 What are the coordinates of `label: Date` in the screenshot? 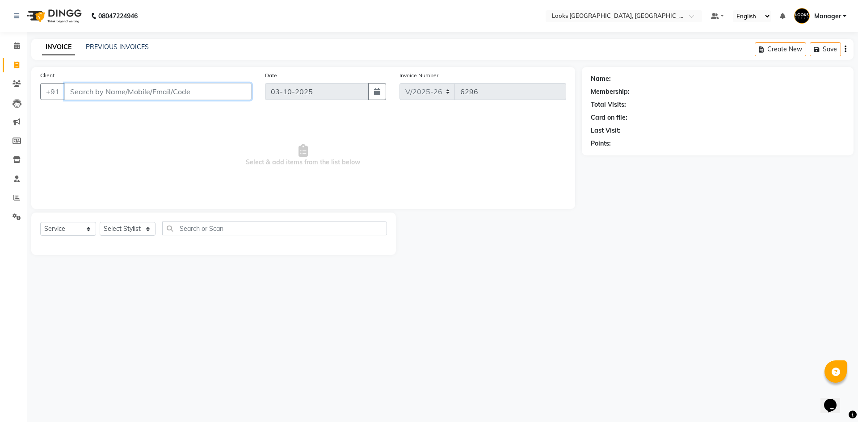 It's located at (271, 75).